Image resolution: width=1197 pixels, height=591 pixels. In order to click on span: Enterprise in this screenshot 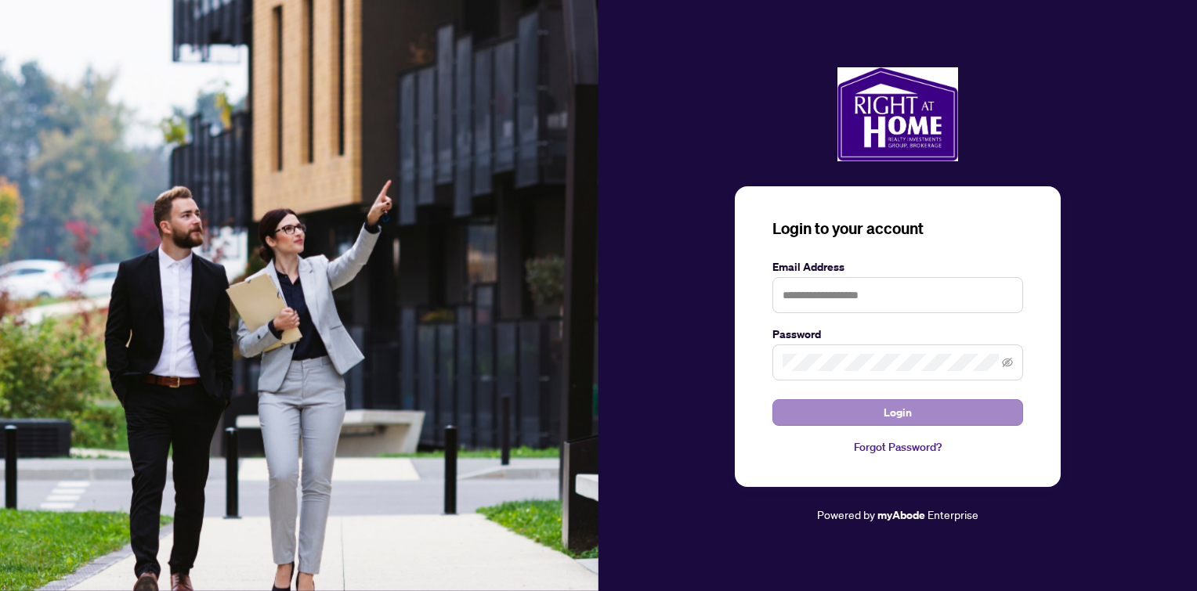, I will do `click(953, 515)`.